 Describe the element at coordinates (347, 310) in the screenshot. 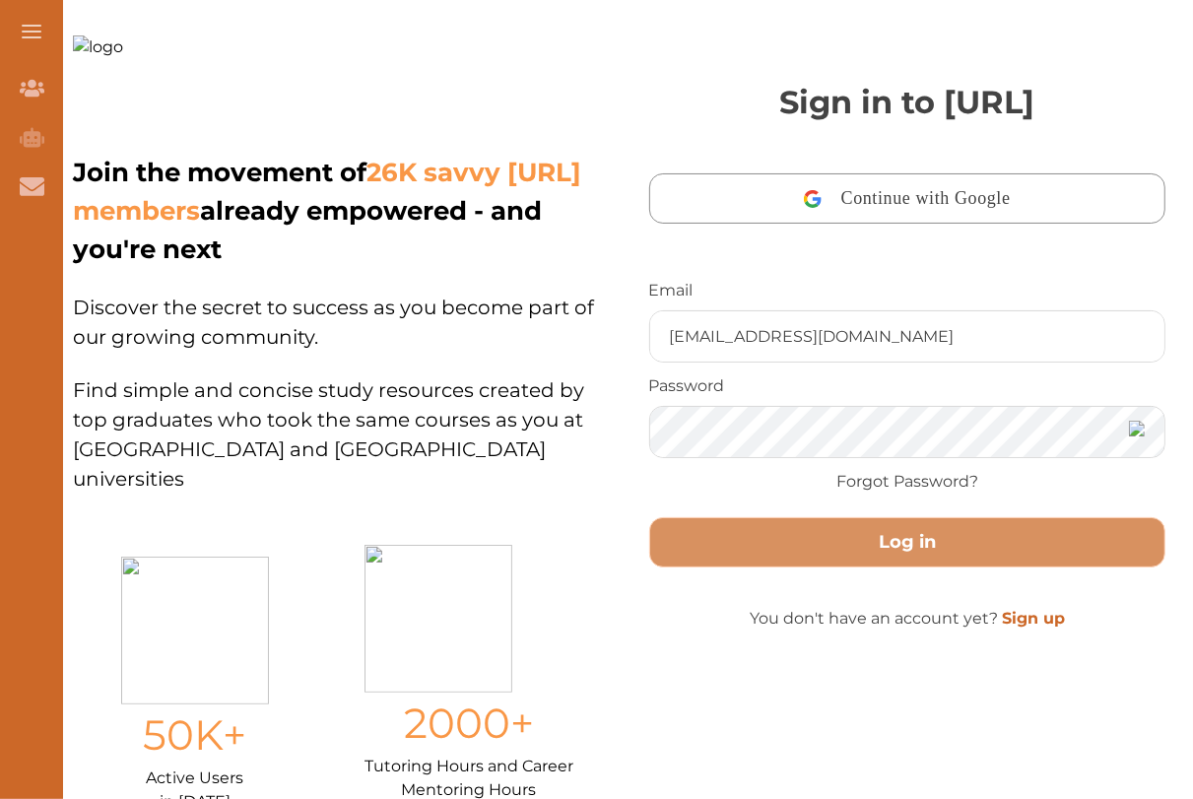

I see `p: Discover the secret to success as you become part of our growing community.` at that location.